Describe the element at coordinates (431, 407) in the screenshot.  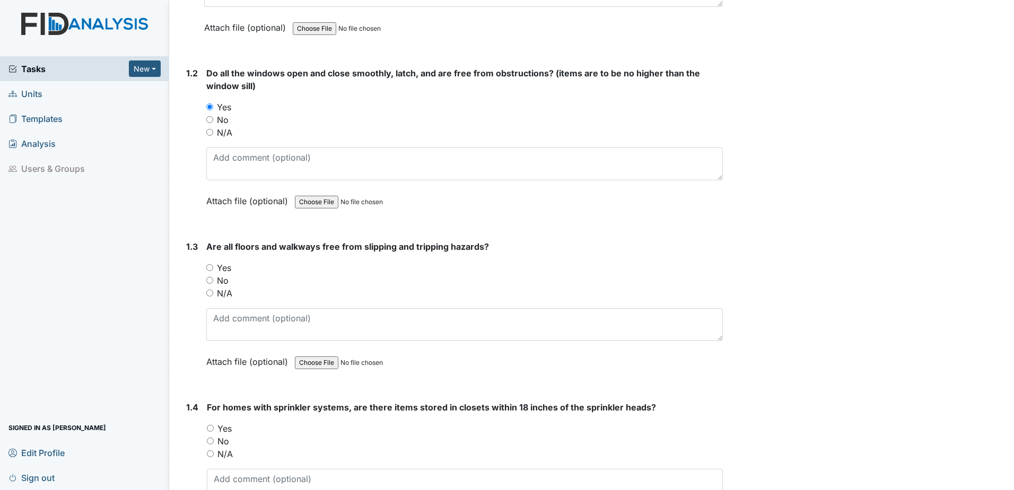
I see `span: For homes with sprinkler systems, are there items stored in closets within 18 inches of the sprin...` at that location.